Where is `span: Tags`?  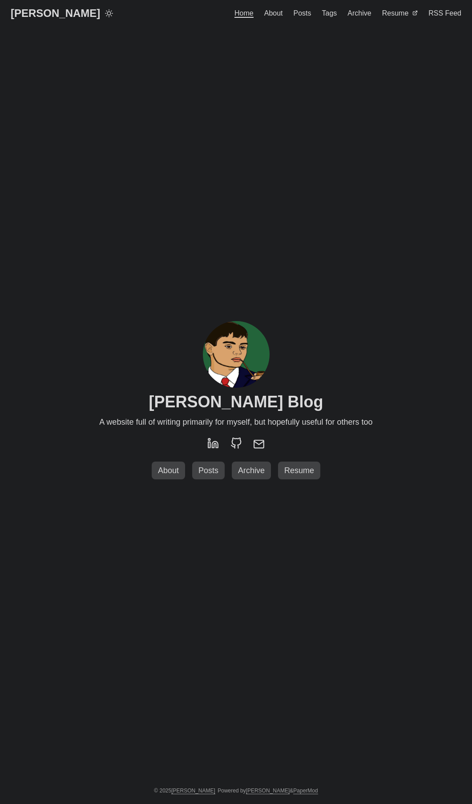 span: Tags is located at coordinates (329, 13).